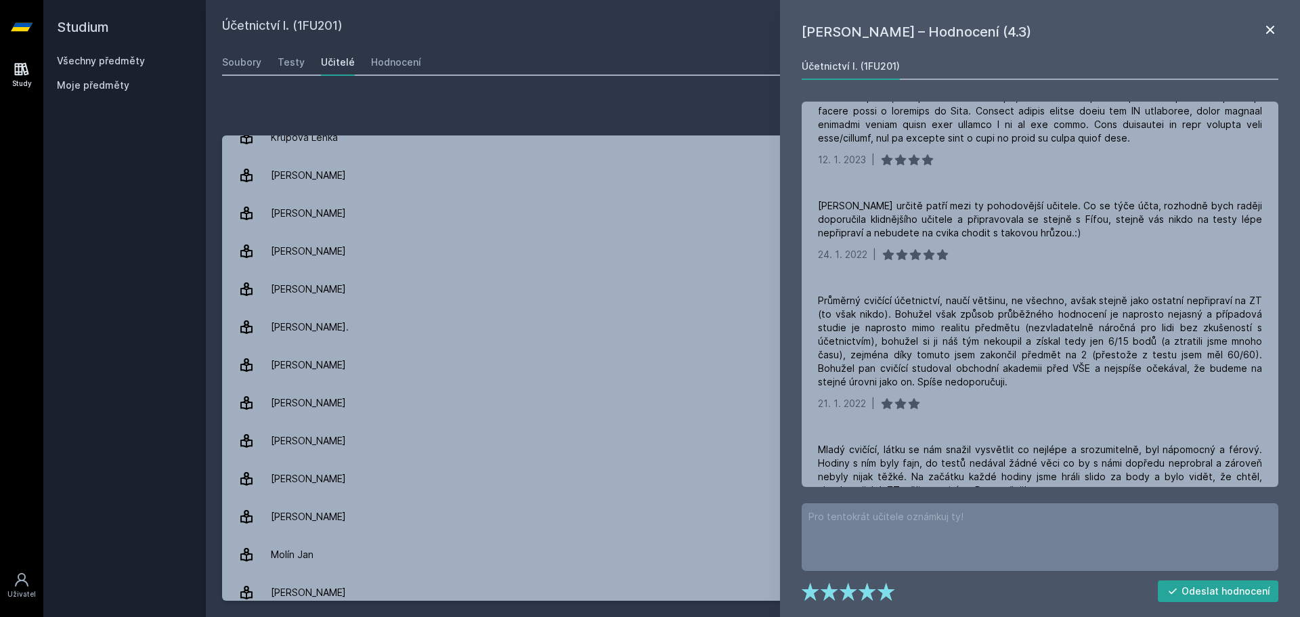 The image size is (1300, 617). Describe the element at coordinates (1218, 591) in the screenshot. I see `button: Odeslat hodnocení` at that location.